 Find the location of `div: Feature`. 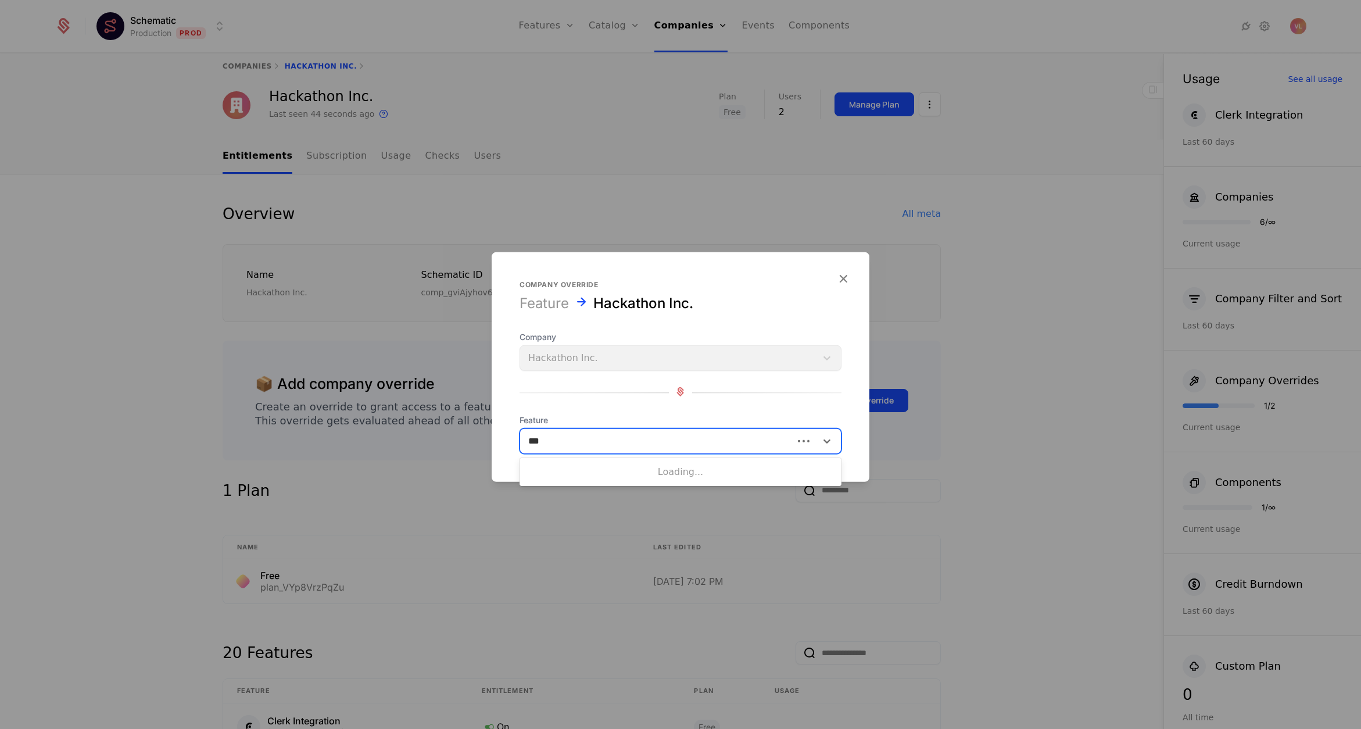

div: Feature is located at coordinates (544, 303).